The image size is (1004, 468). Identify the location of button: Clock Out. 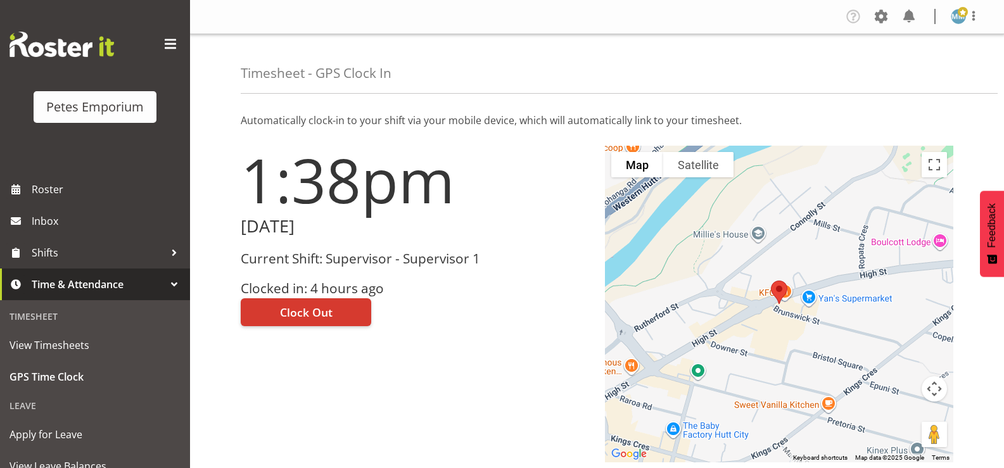
(306, 312).